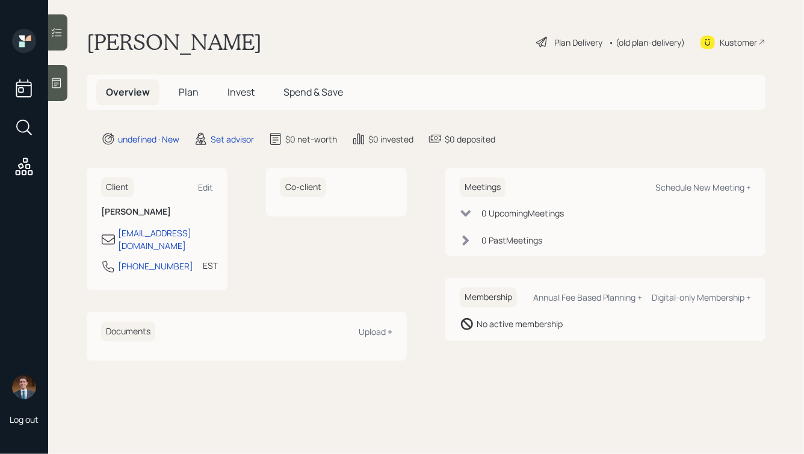  What do you see at coordinates (241, 92) in the screenshot?
I see `span: Invest` at bounding box center [241, 92].